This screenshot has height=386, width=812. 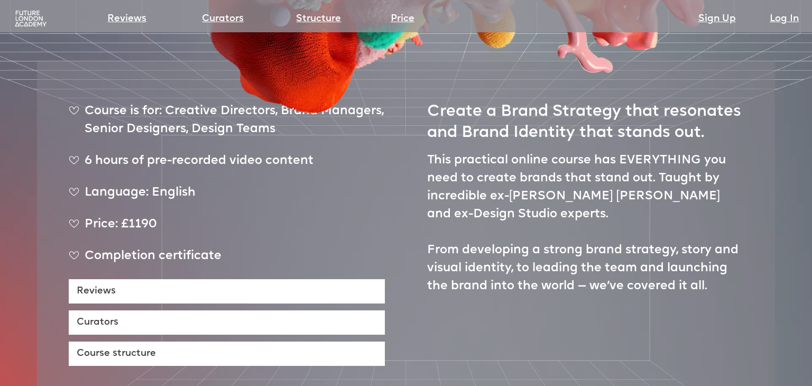 I want to click on p: This practical online course has EVERYTHING you need to create brands that stand out. Taught by i..., so click(x=585, y=224).